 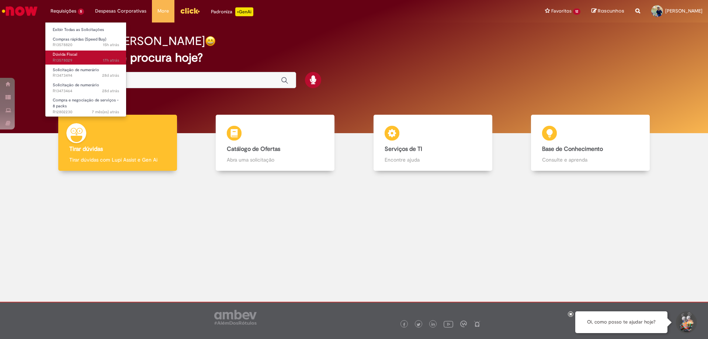 What do you see at coordinates (106, 112) in the screenshot?
I see `span: 7 mês(es) atrás` at bounding box center [106, 112].